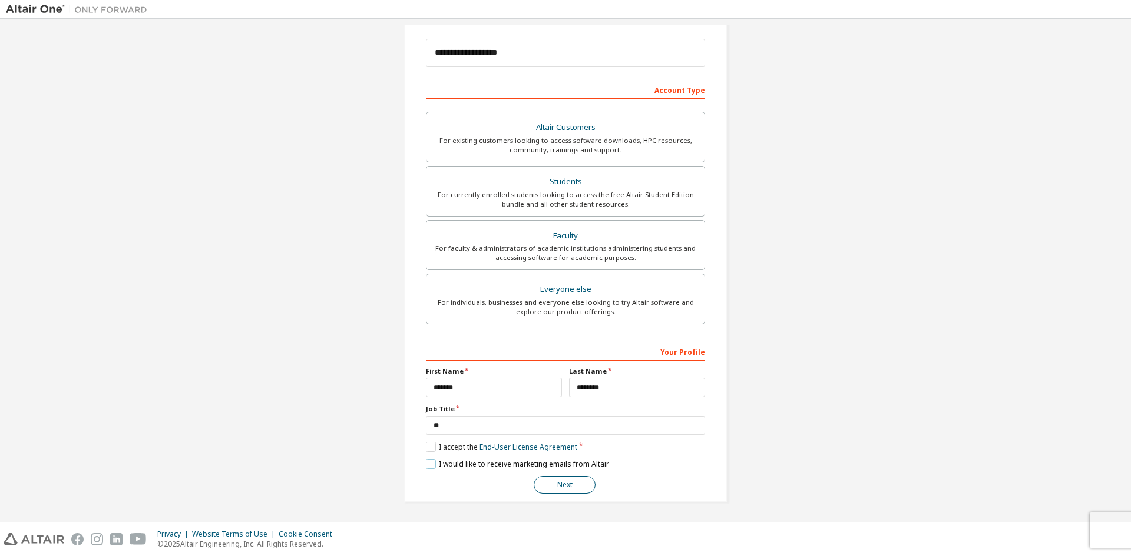  Describe the element at coordinates (309, 535) in the screenshot. I see `div: Cookie Consent` at that location.